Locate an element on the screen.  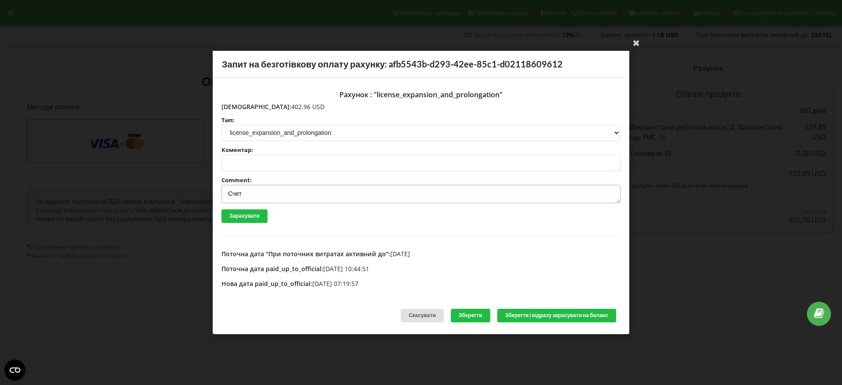
div: Скасувати is located at coordinates (422, 316).